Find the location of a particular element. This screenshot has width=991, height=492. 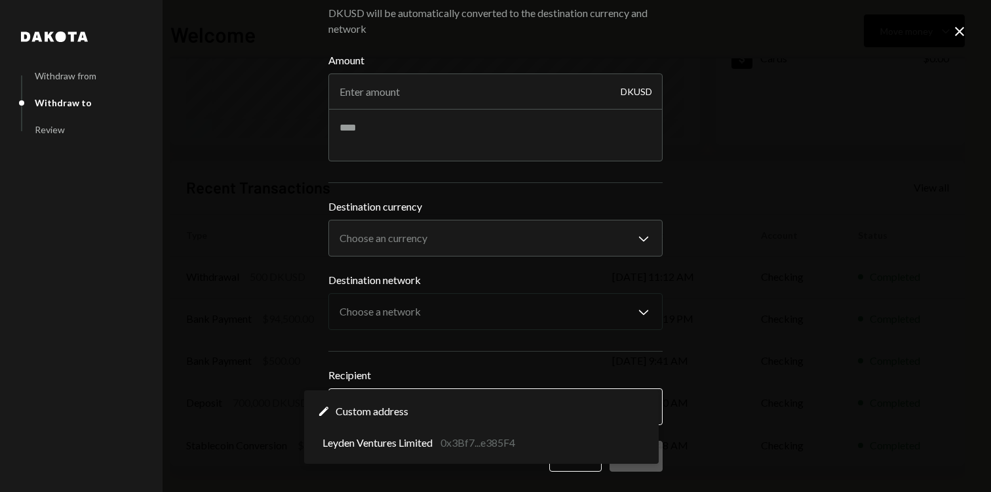

div: Withdraw from is located at coordinates (66, 75).